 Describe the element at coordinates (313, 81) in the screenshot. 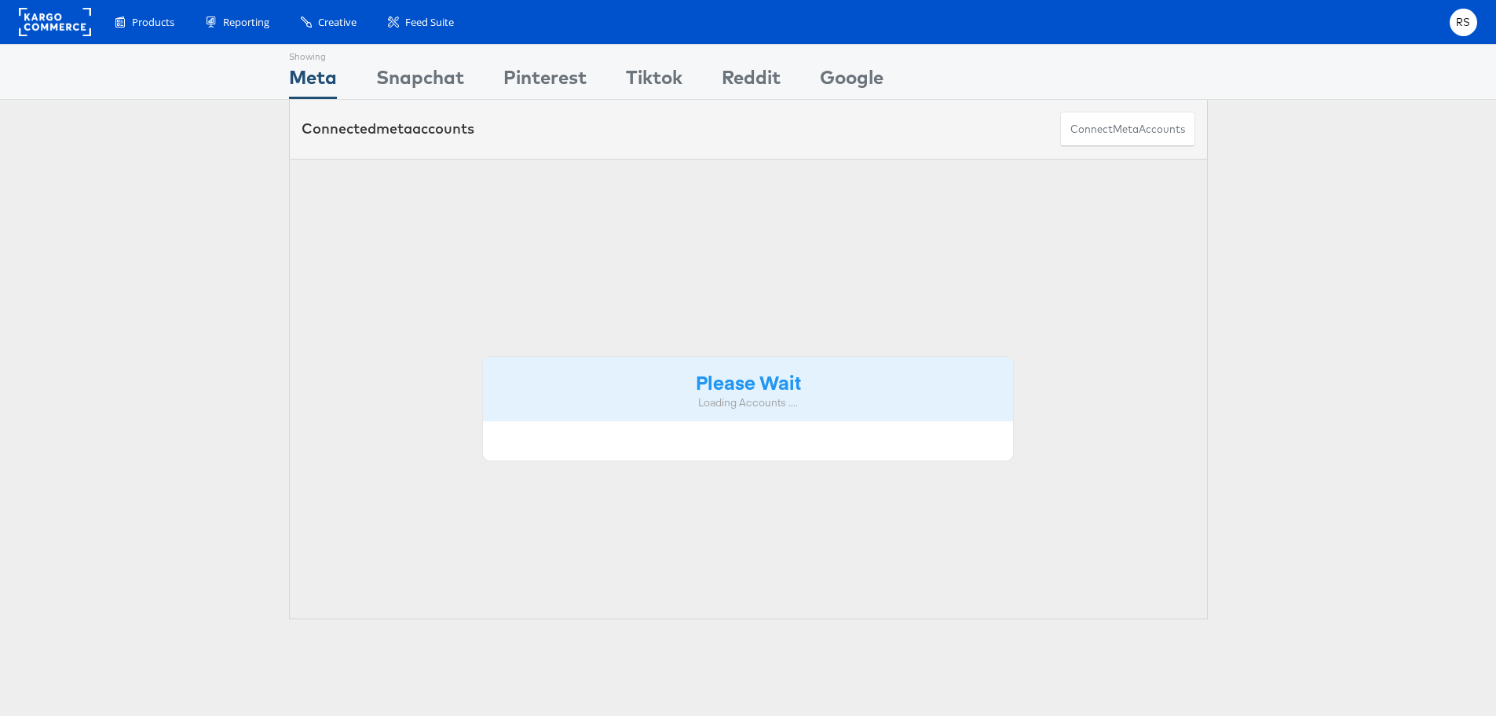

I see `div: Meta` at that location.